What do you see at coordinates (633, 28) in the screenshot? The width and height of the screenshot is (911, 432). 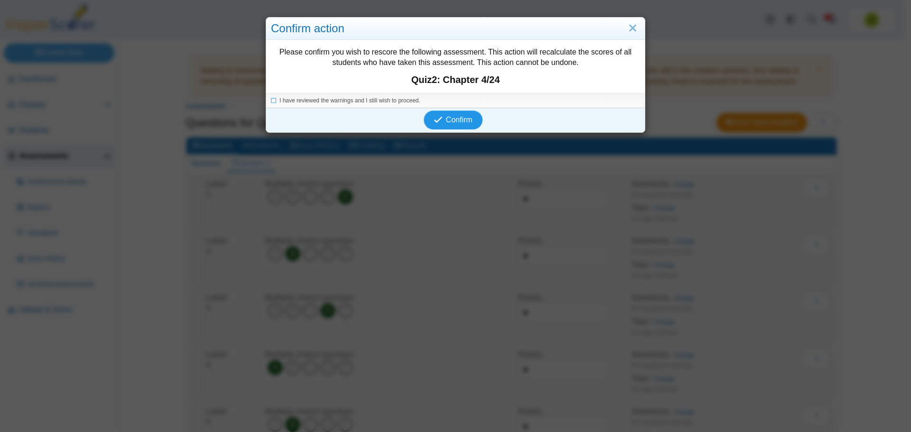 I see `a: Close` at bounding box center [633, 28].